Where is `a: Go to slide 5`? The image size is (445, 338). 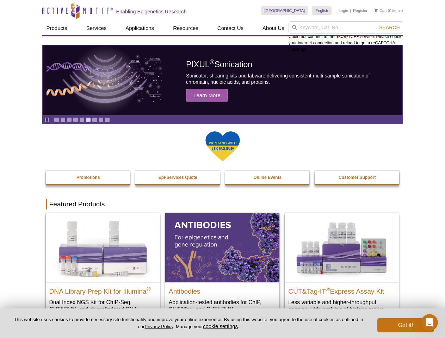 a: Go to slide 5 is located at coordinates (82, 120).